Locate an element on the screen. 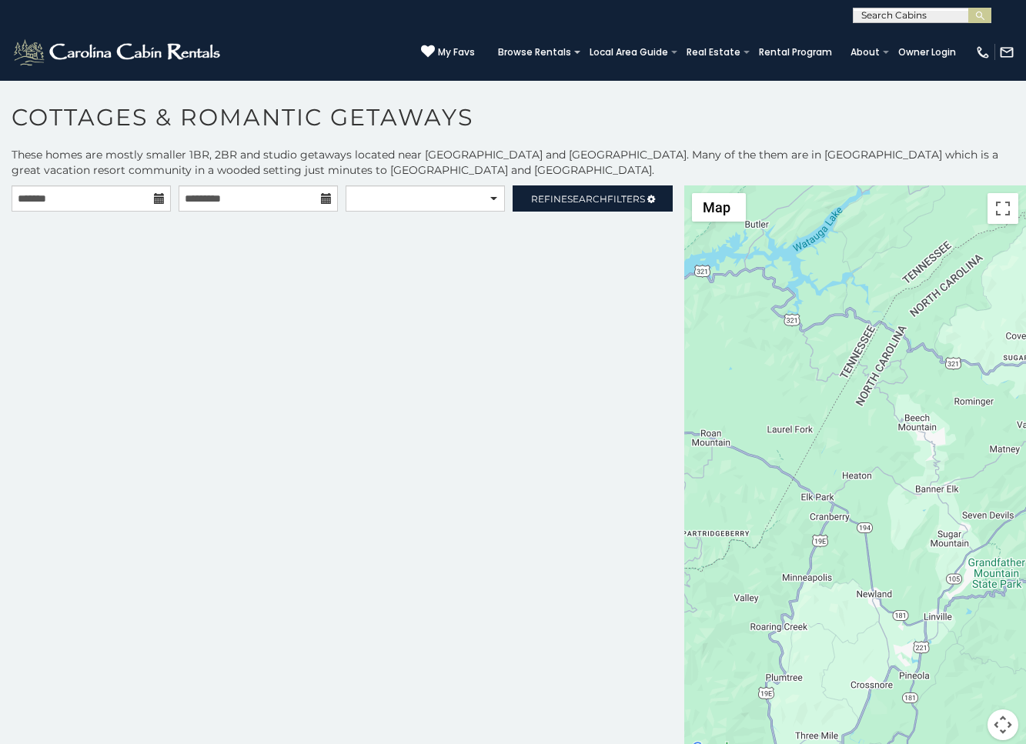 The image size is (1026, 744). img: White-1-2.png is located at coordinates (118, 52).